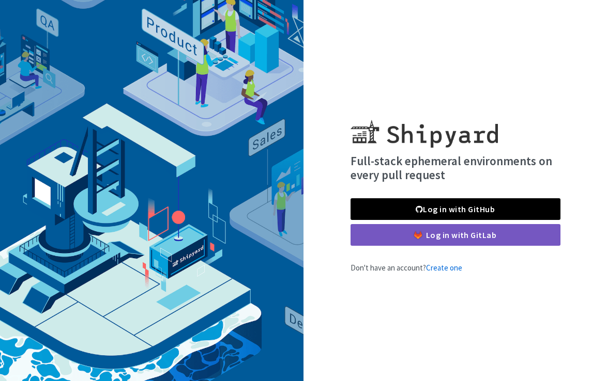 The width and height of the screenshot is (607, 381). I want to click on span: Don't have an account?, so click(406, 268).